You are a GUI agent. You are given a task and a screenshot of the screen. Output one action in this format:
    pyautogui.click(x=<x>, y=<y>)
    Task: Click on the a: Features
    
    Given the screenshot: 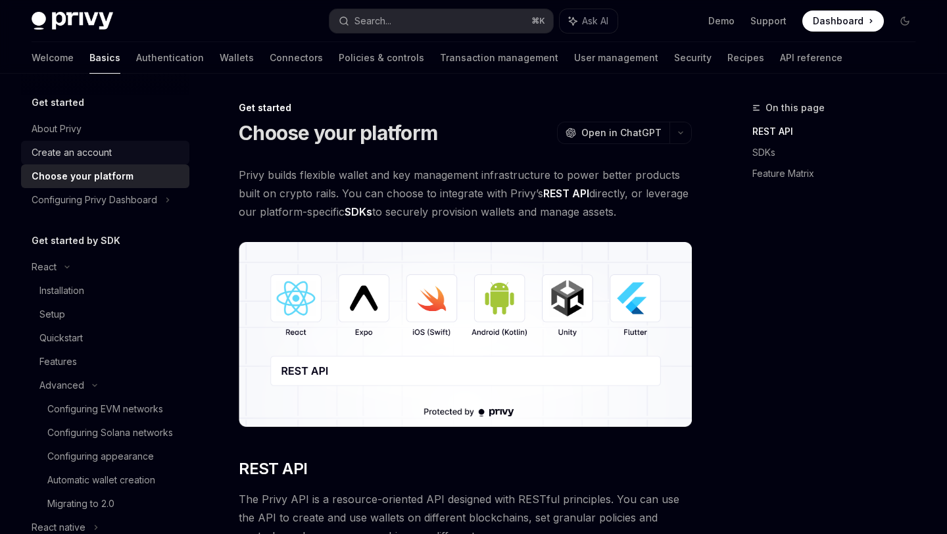 What is the action you would take?
    pyautogui.click(x=105, y=362)
    